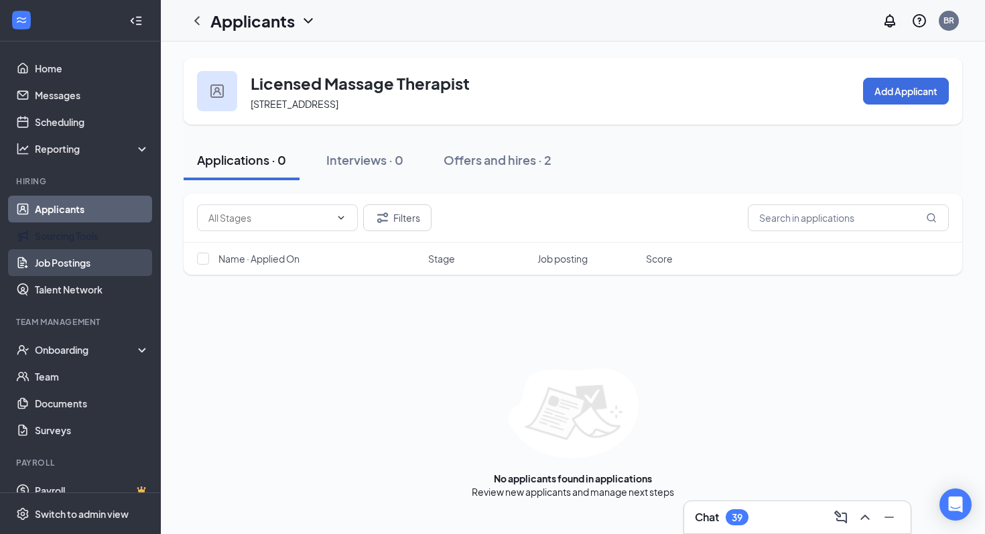  Describe the element at coordinates (217, 91) in the screenshot. I see `img: user icon` at that location.